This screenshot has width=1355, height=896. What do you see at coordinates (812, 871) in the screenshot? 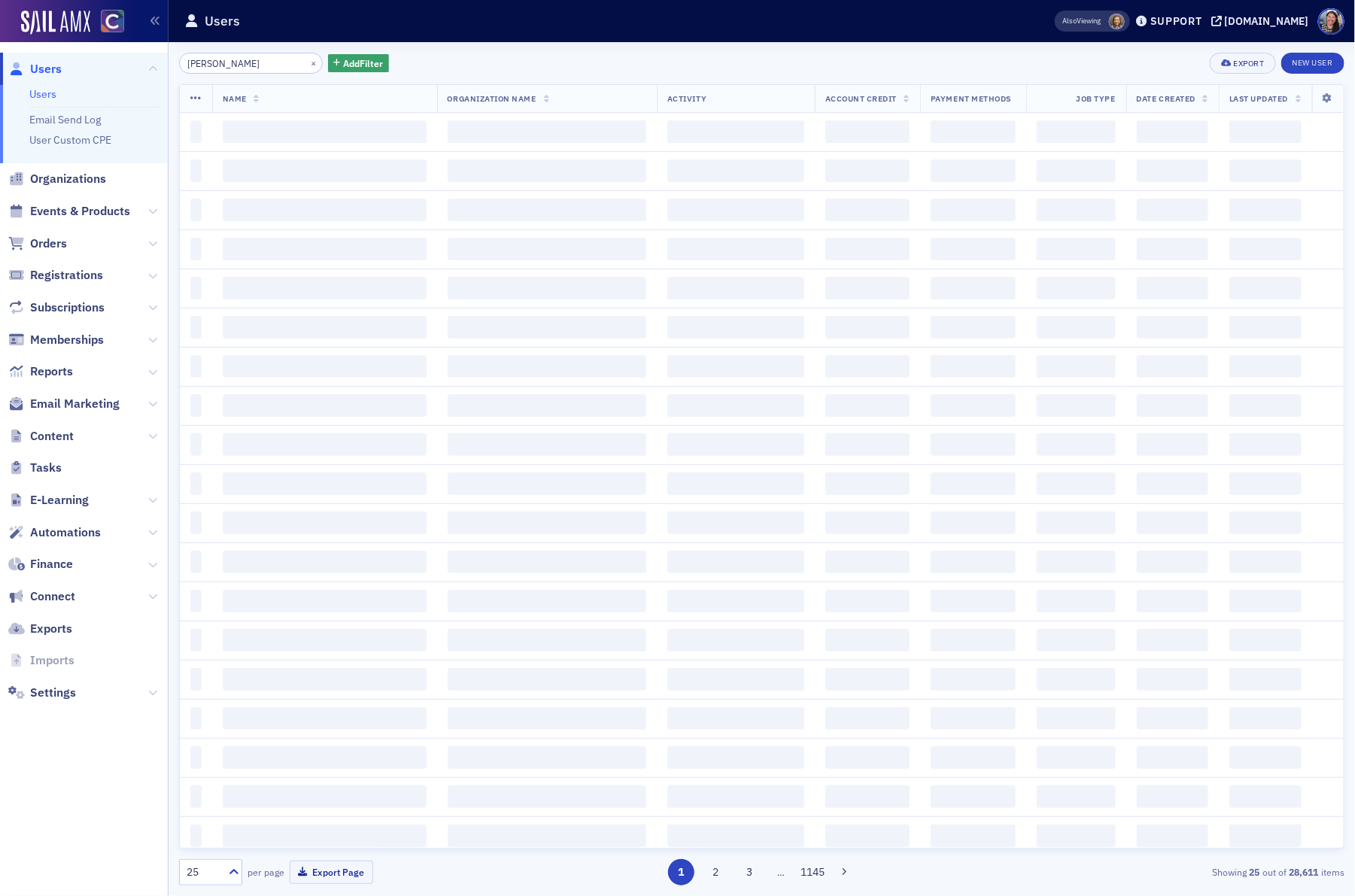
I see `button: 1145` at bounding box center [812, 871].